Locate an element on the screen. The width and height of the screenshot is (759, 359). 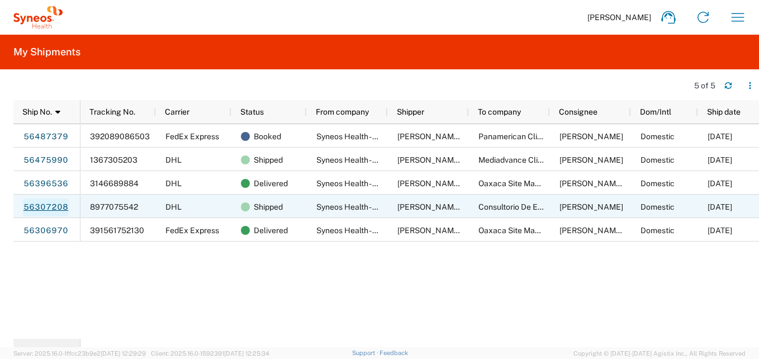
span: Tracking No. is located at coordinates (112, 112).